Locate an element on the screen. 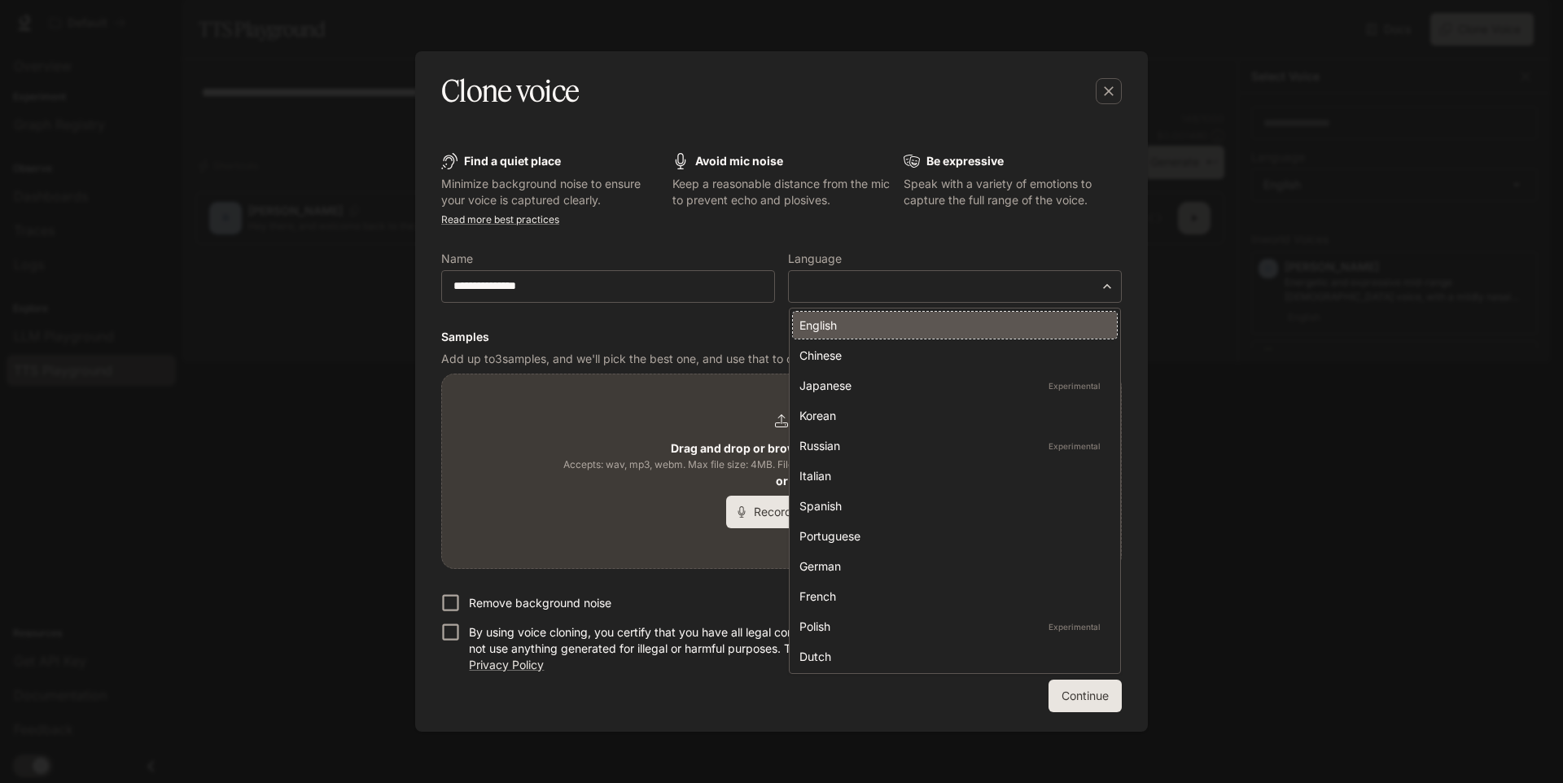 Image resolution: width=1563 pixels, height=783 pixels. div: French is located at coordinates (952, 596).